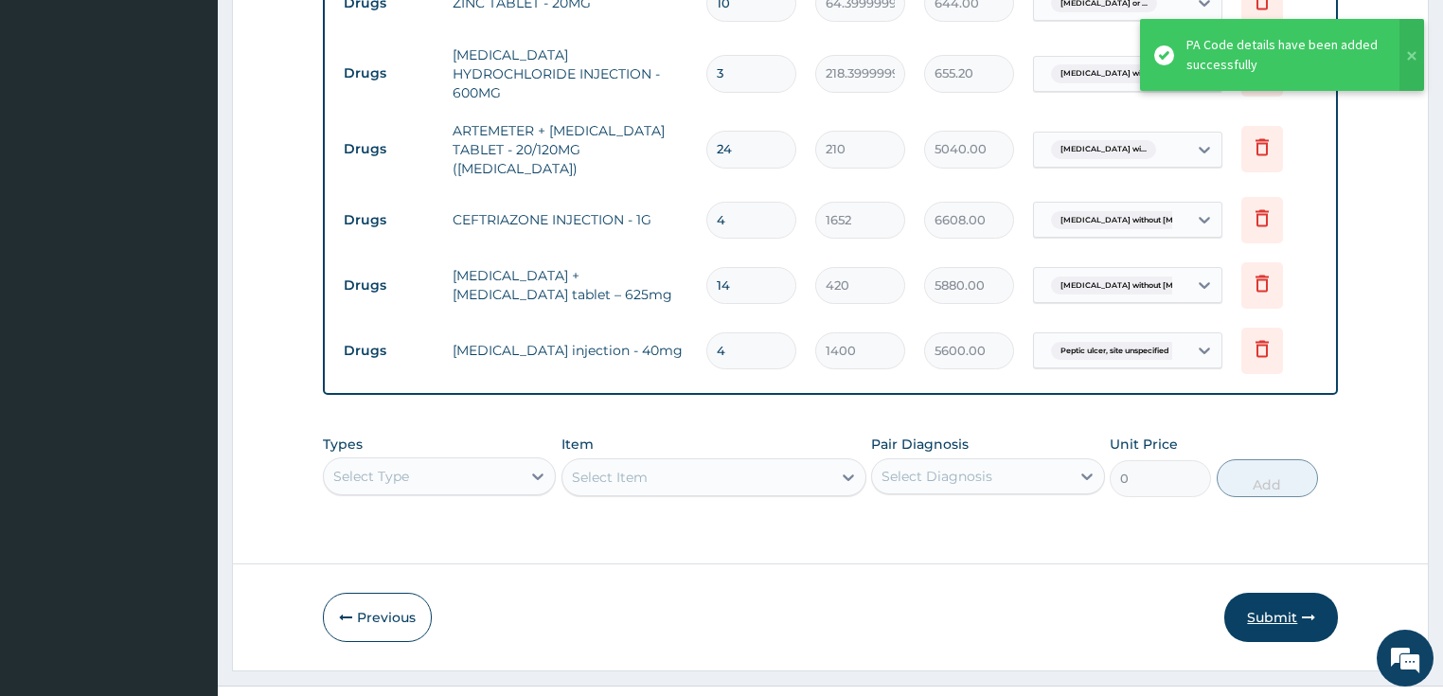 Image resolution: width=1443 pixels, height=696 pixels. Describe the element at coordinates (343, 444) in the screenshot. I see `label: Types` at that location.